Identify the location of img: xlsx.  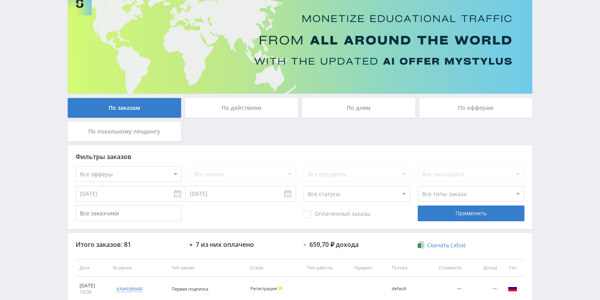
(421, 245).